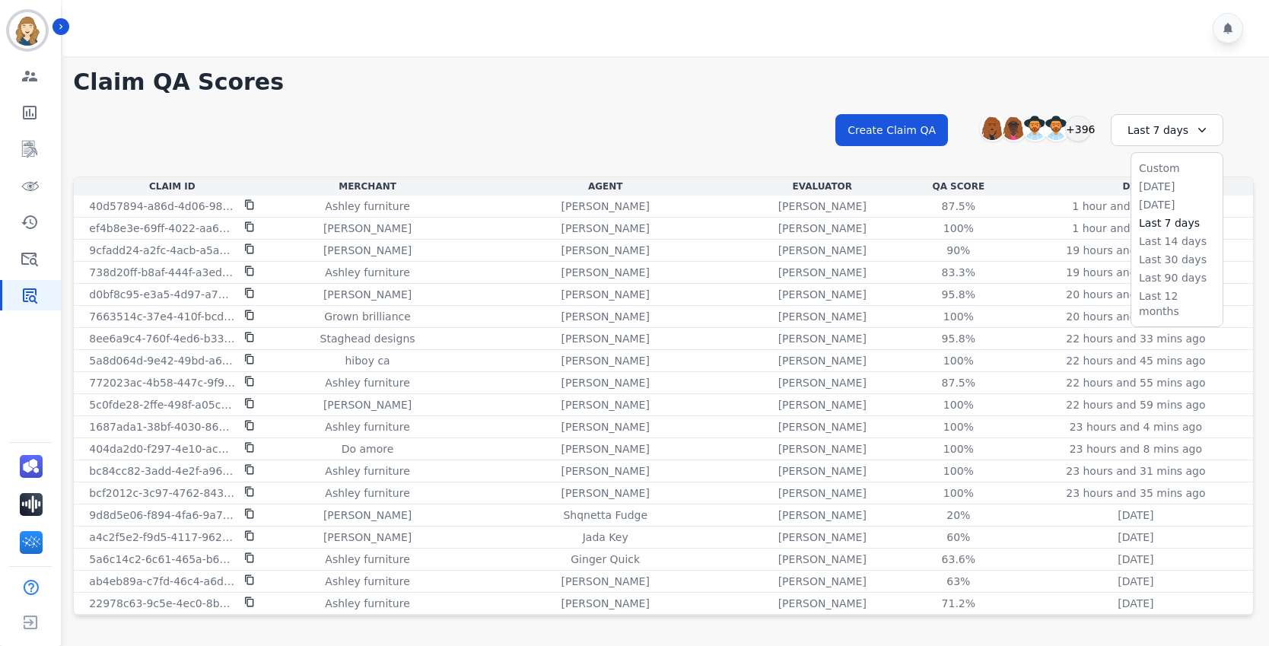 This screenshot has width=1269, height=646. Describe the element at coordinates (1177, 168) in the screenshot. I see `li: Custom` at that location.